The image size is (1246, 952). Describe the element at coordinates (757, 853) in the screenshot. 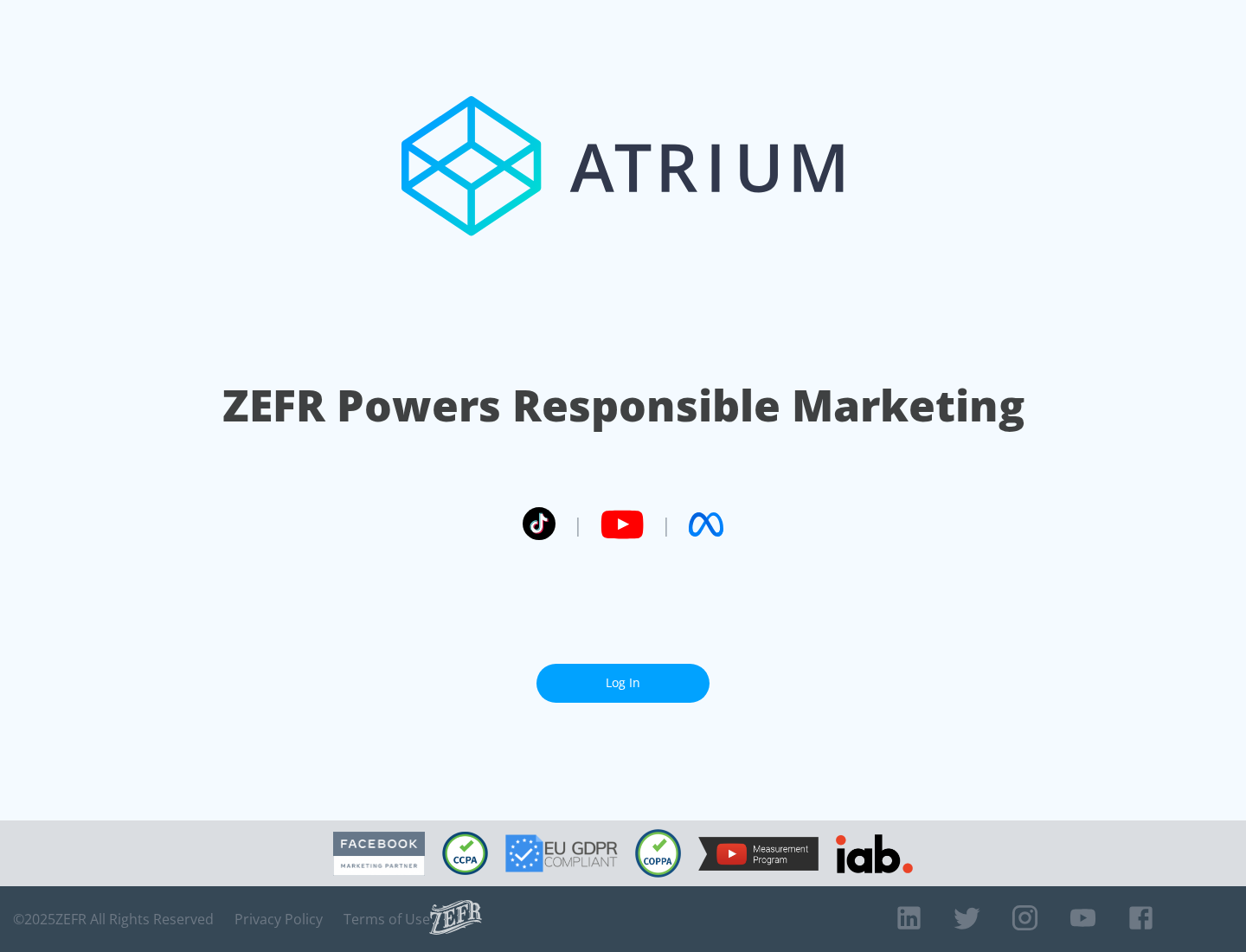

I see `img: YouTube Measurement Program` at that location.